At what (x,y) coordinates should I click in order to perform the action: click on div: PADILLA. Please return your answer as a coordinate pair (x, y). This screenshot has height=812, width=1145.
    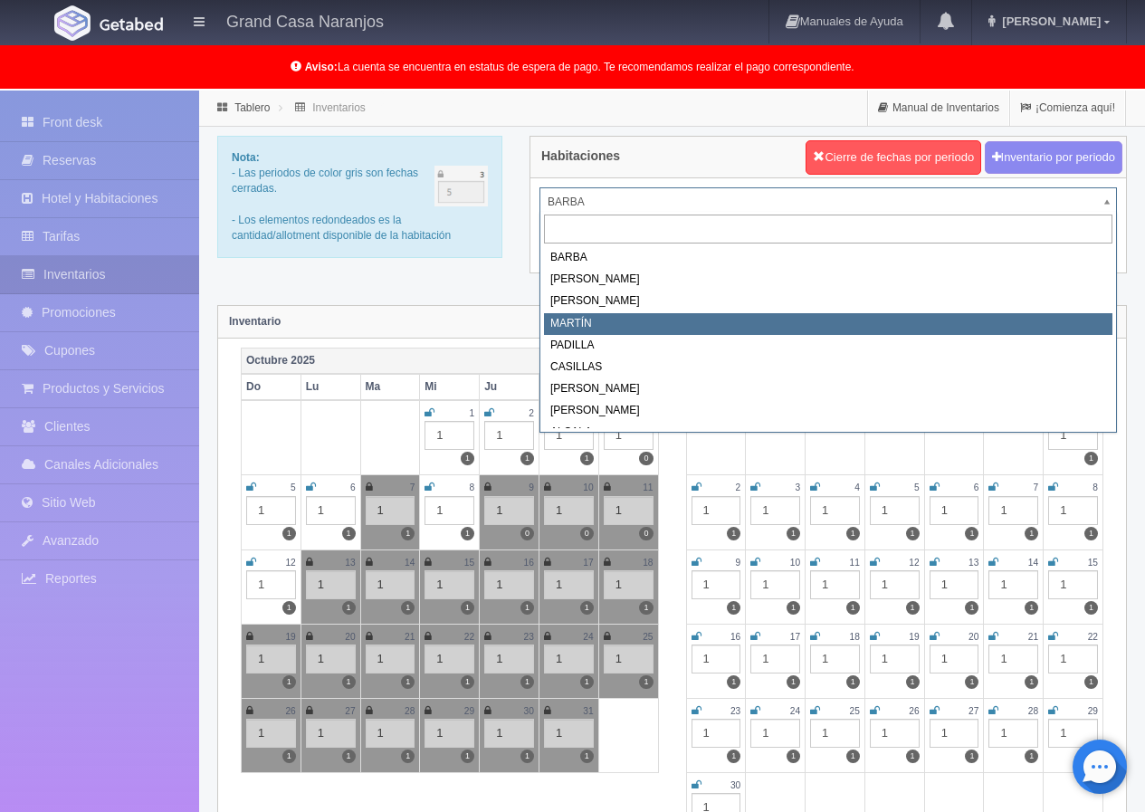
    Looking at the image, I should click on (828, 346).